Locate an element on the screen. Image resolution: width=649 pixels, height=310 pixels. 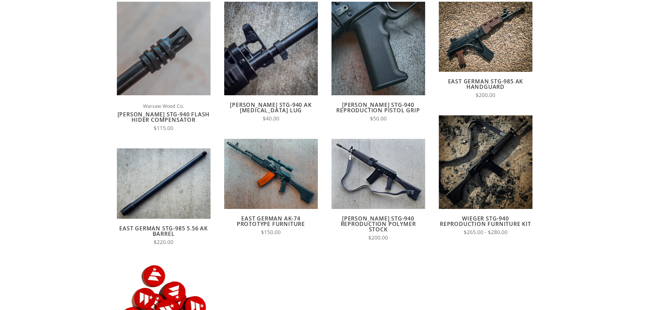
img: Wieger STG-940 Reproduction Pistol Grip is located at coordinates (378, 48).